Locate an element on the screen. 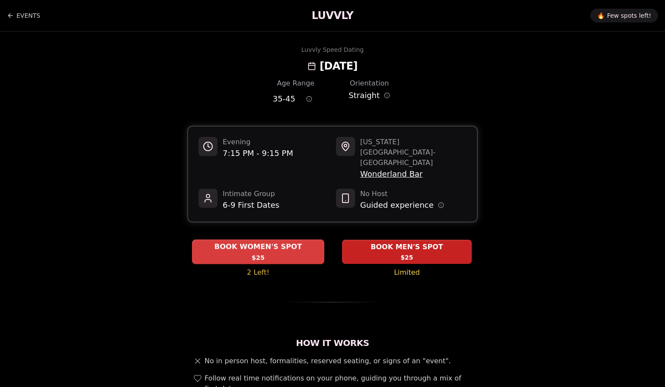 The height and width of the screenshot is (387, 665). span: Few spots left! is located at coordinates (629, 16).